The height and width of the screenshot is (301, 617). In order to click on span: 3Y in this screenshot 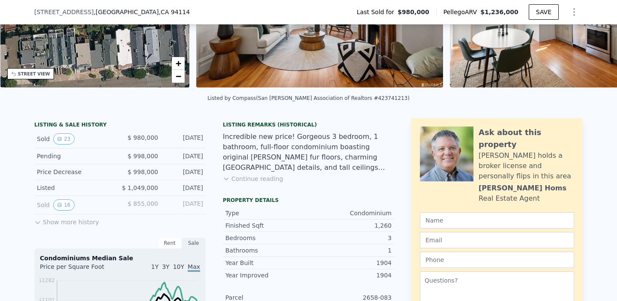, I will do `click(165, 267)`.